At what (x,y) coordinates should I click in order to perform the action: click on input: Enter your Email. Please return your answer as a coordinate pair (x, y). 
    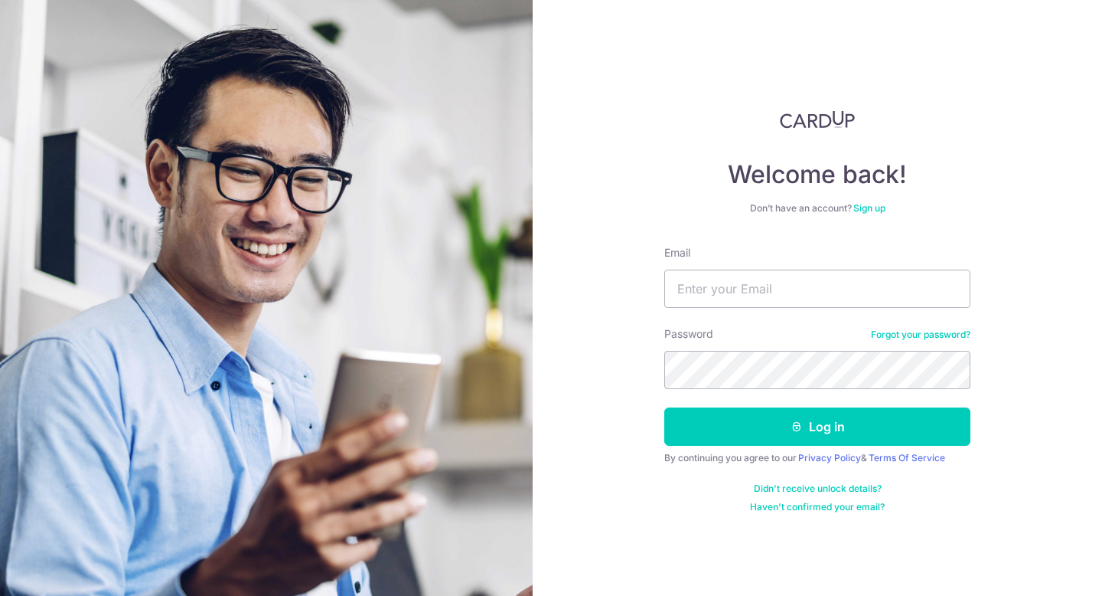
    Looking at the image, I should click on (817, 289).